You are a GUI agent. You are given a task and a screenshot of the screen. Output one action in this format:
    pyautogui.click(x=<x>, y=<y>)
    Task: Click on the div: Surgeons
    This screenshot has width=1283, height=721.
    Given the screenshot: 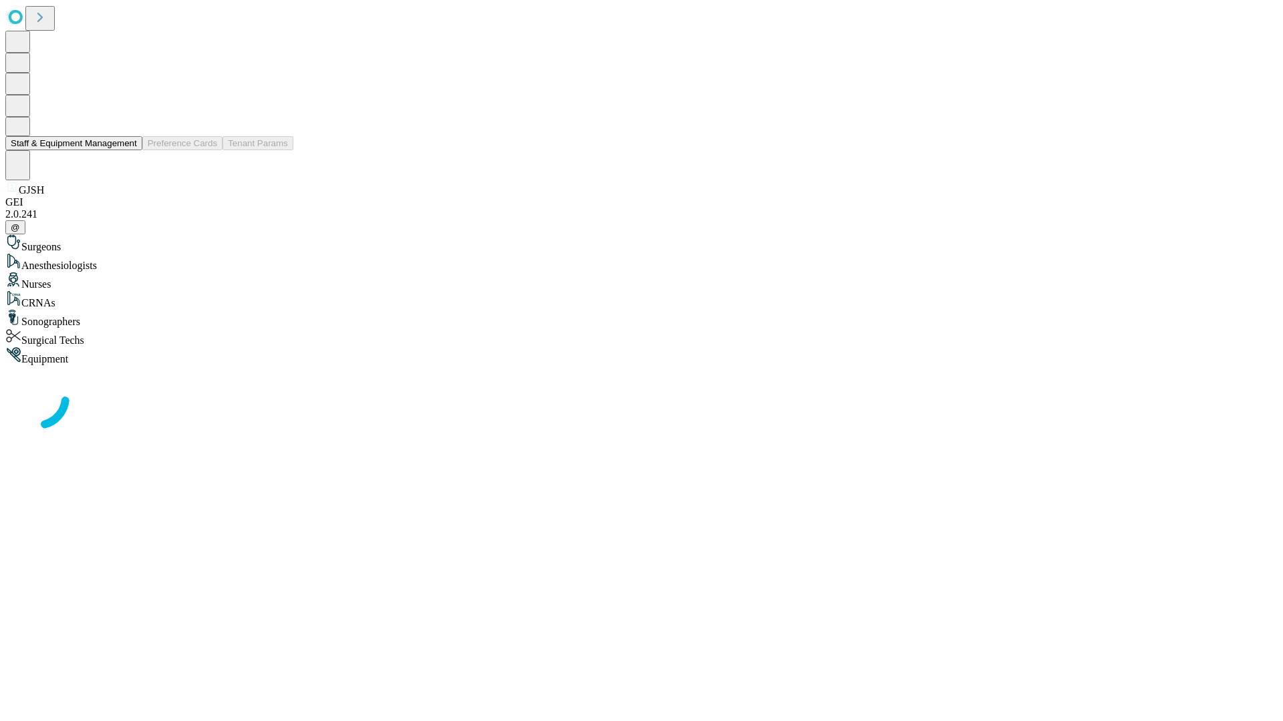 What is the action you would take?
    pyautogui.click(x=641, y=244)
    